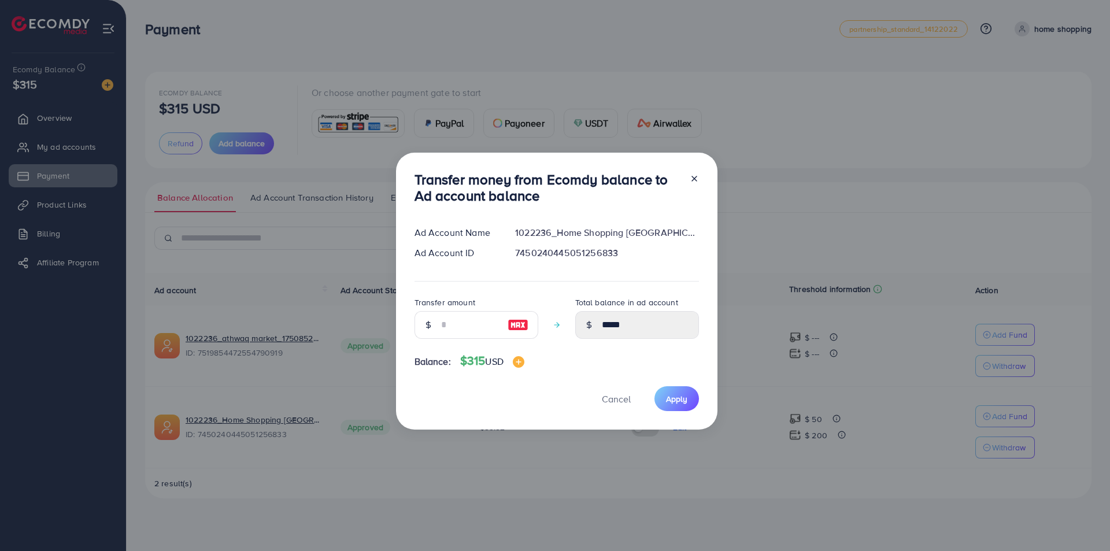  What do you see at coordinates (432, 361) in the screenshot?
I see `span: Balance:` at bounding box center [432, 361].